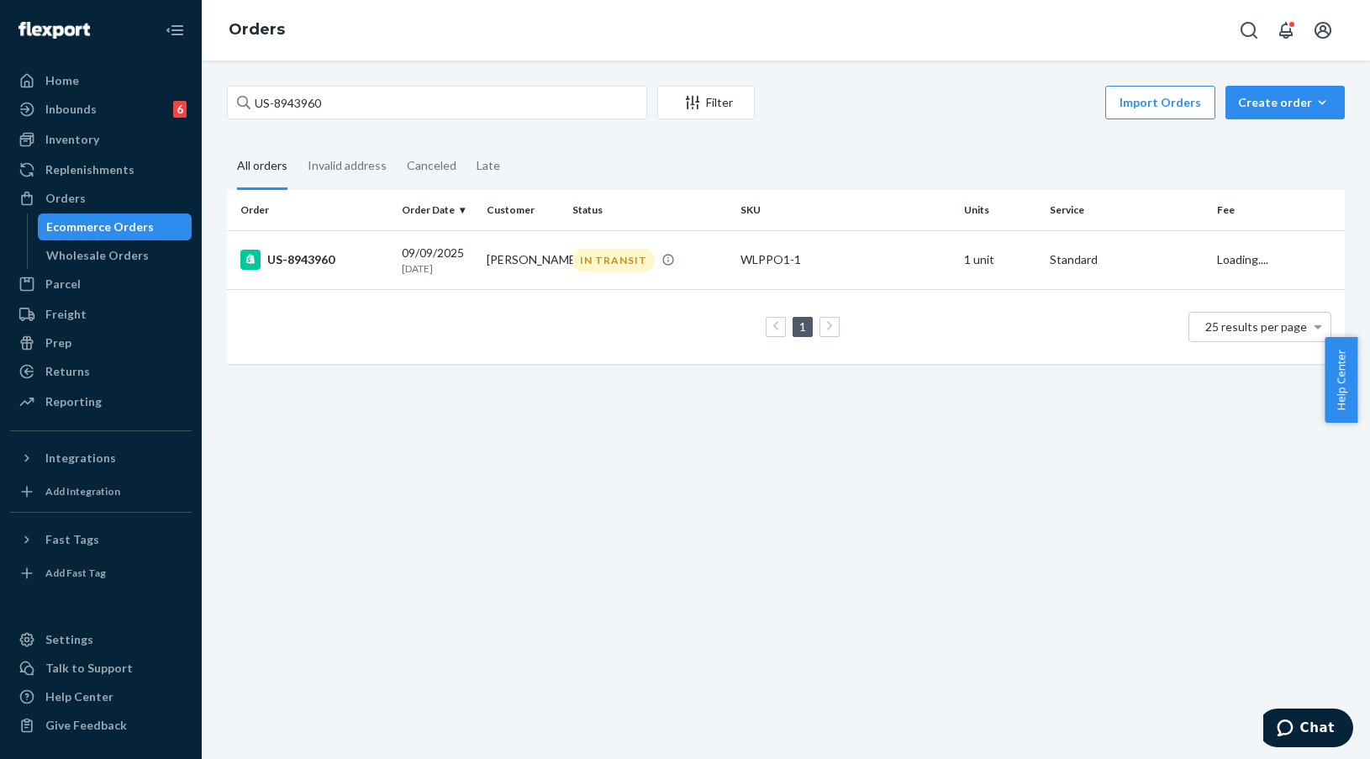 The height and width of the screenshot is (759, 1370). What do you see at coordinates (431, 166) in the screenshot?
I see `div: Canceled` at bounding box center [431, 166].